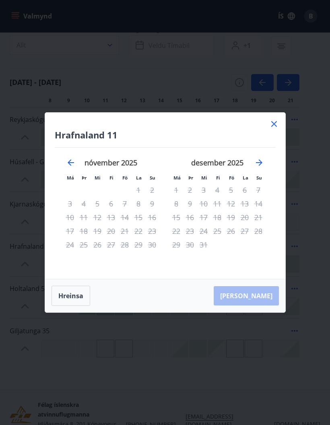 The height and width of the screenshot is (425, 330). I want to click on td: Not available. þriðjudagur, 23. desember 2025, so click(190, 231).